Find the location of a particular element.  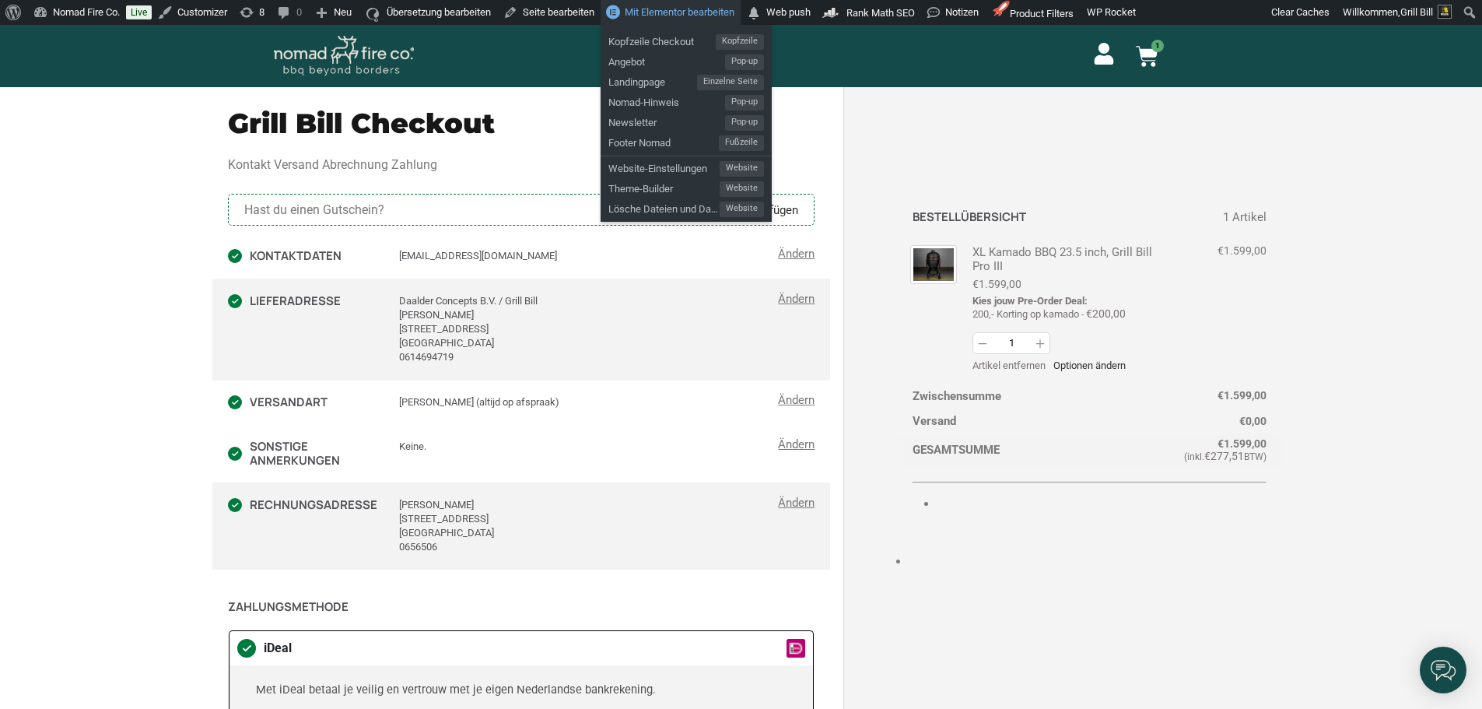

span: Abrechnung is located at coordinates (355, 164).